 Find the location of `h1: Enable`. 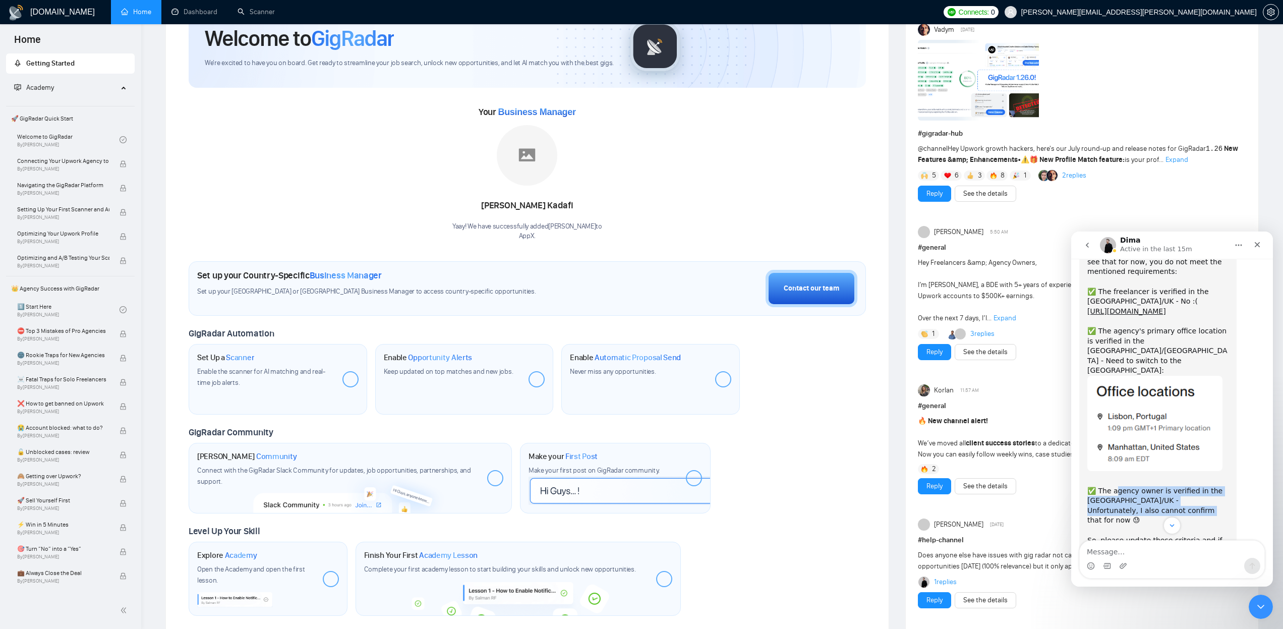

h1: Enable is located at coordinates (428, 357).